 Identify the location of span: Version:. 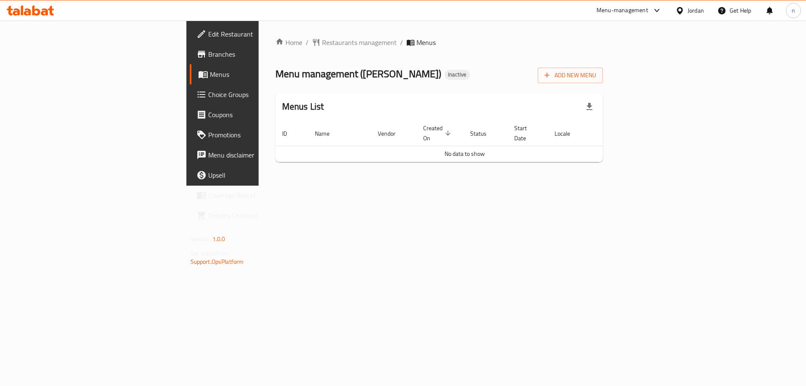
(201, 239).